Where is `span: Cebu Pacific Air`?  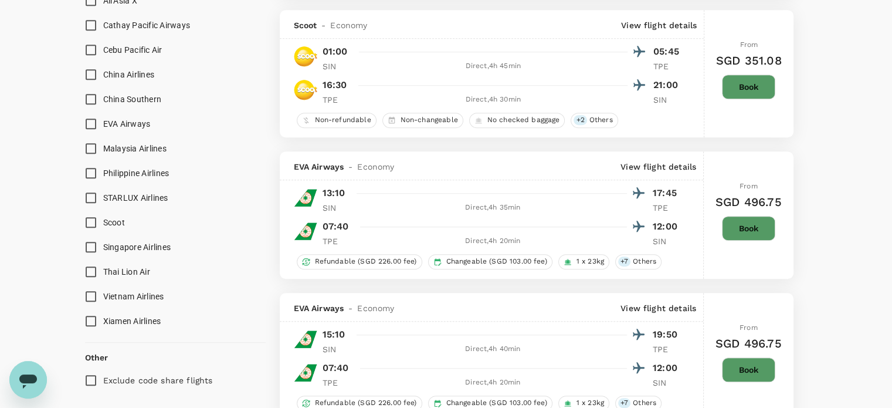
span: Cebu Pacific Air is located at coordinates (133, 50).